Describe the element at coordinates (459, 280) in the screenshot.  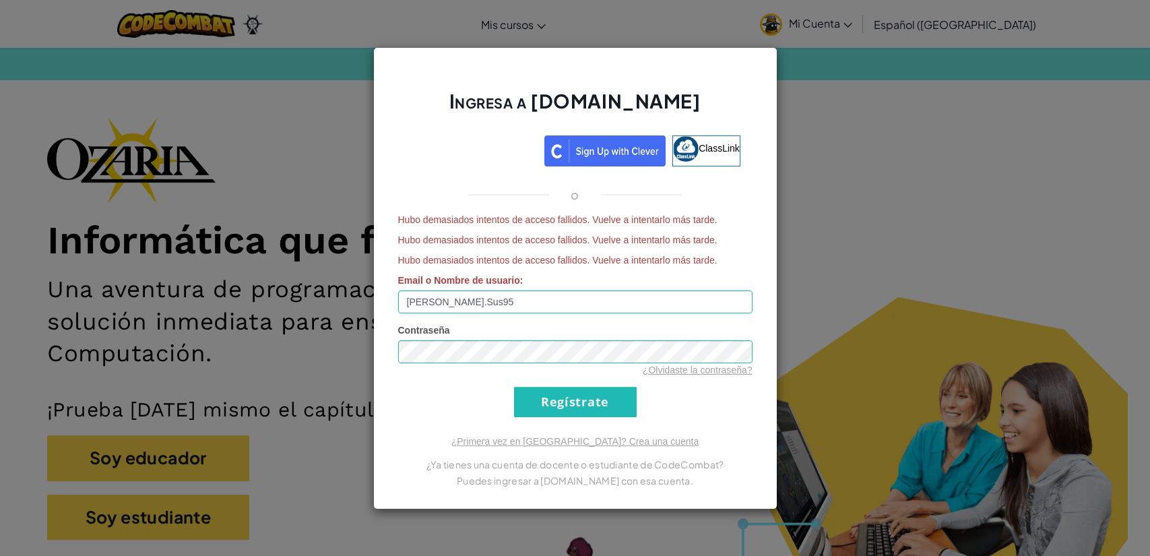
I see `span: Email o Nombre de usuario` at that location.